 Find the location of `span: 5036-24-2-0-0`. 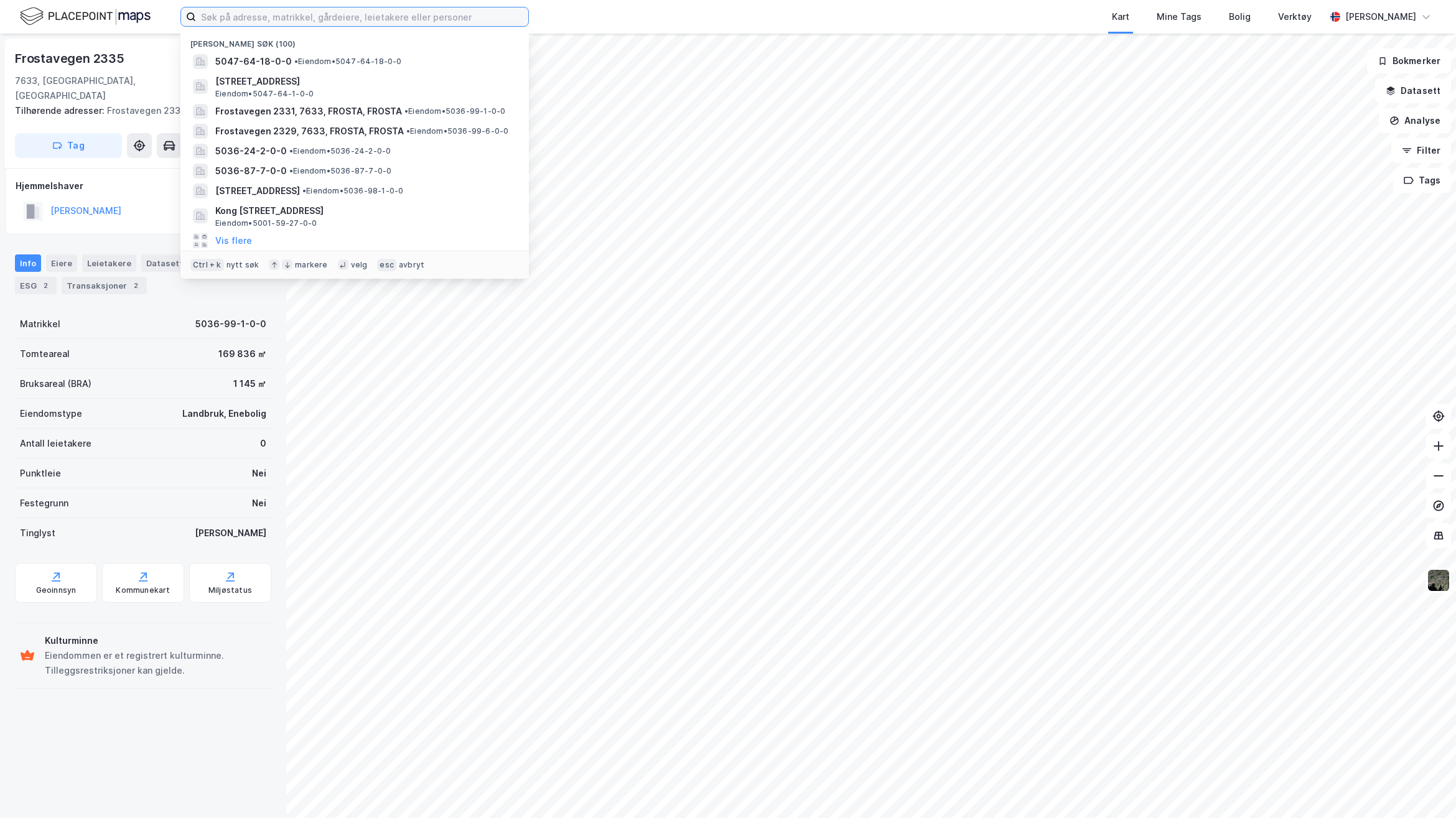

span: 5036-24-2-0-0 is located at coordinates (251, 151).